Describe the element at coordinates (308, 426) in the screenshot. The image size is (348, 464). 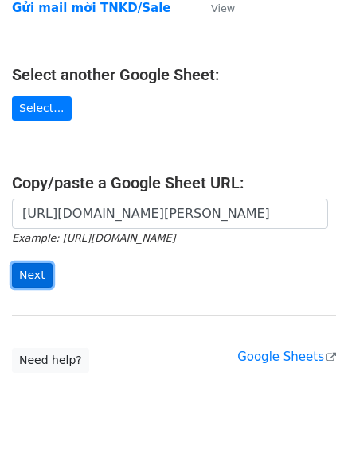
I see `div: Chat Widget` at that location.